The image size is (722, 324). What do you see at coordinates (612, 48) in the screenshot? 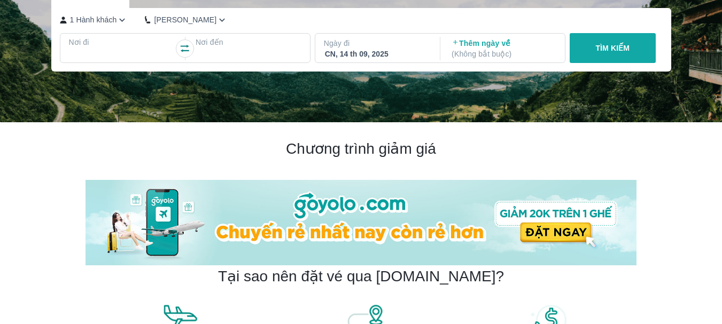
I see `button: TÌM KIẾM` at bounding box center [612, 48].